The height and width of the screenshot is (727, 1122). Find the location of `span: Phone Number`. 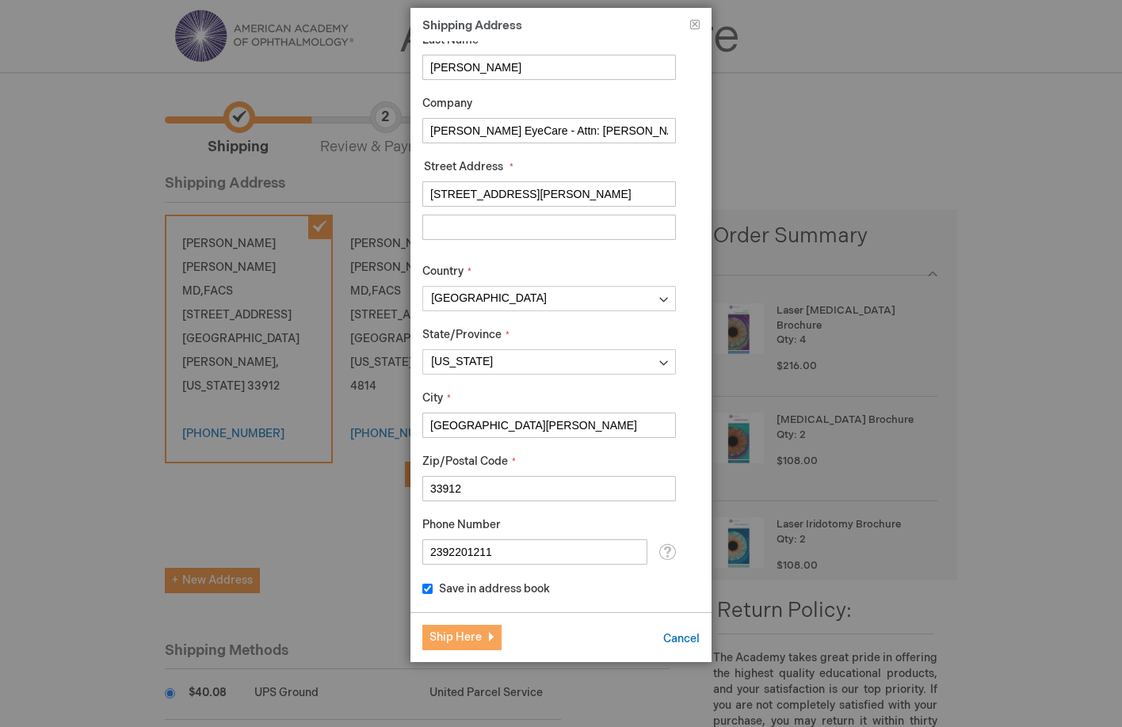

span: Phone Number is located at coordinates (461, 524).